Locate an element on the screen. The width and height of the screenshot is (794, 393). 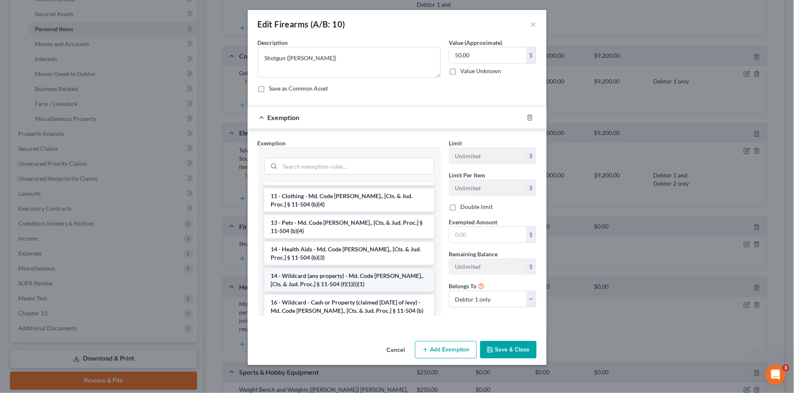
button: Add Exemption is located at coordinates (446, 350).